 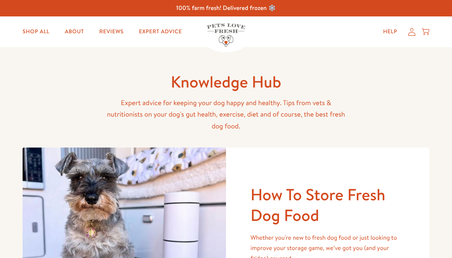 I want to click on a: How To Store Fresh Dog Food, so click(x=318, y=205).